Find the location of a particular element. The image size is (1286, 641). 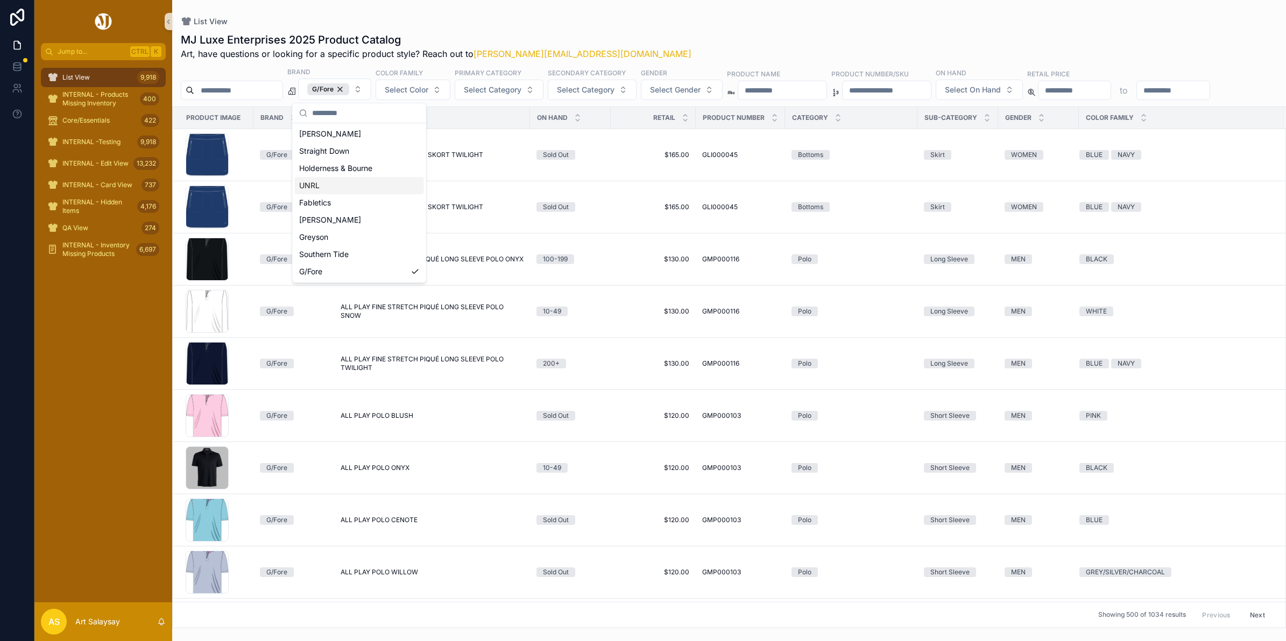

div: Fabletics is located at coordinates (359, 203).